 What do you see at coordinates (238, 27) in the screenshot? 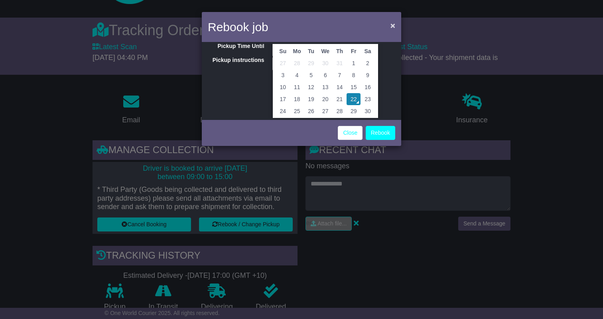
I see `h4: Rebook job` at bounding box center [238, 27].